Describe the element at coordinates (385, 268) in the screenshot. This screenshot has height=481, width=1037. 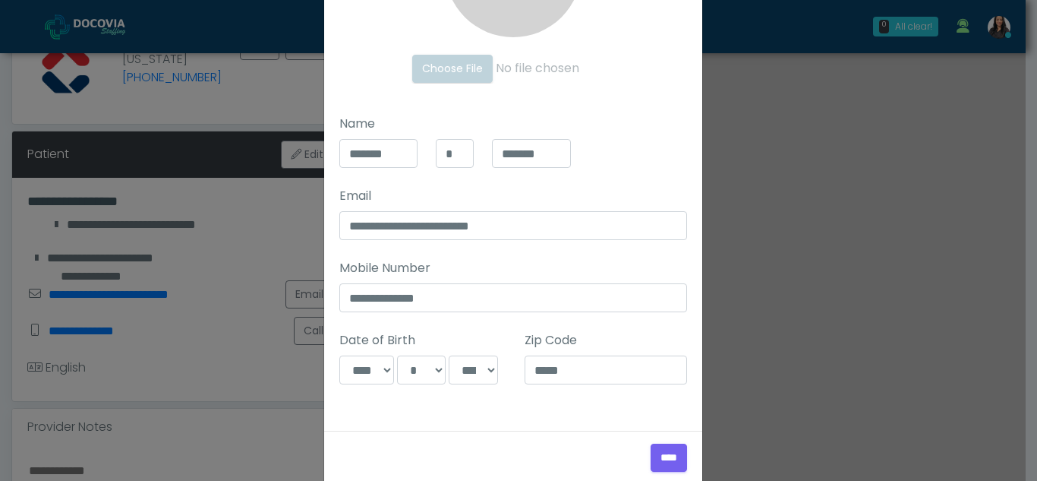
I see `label: Mobile Number` at that location.